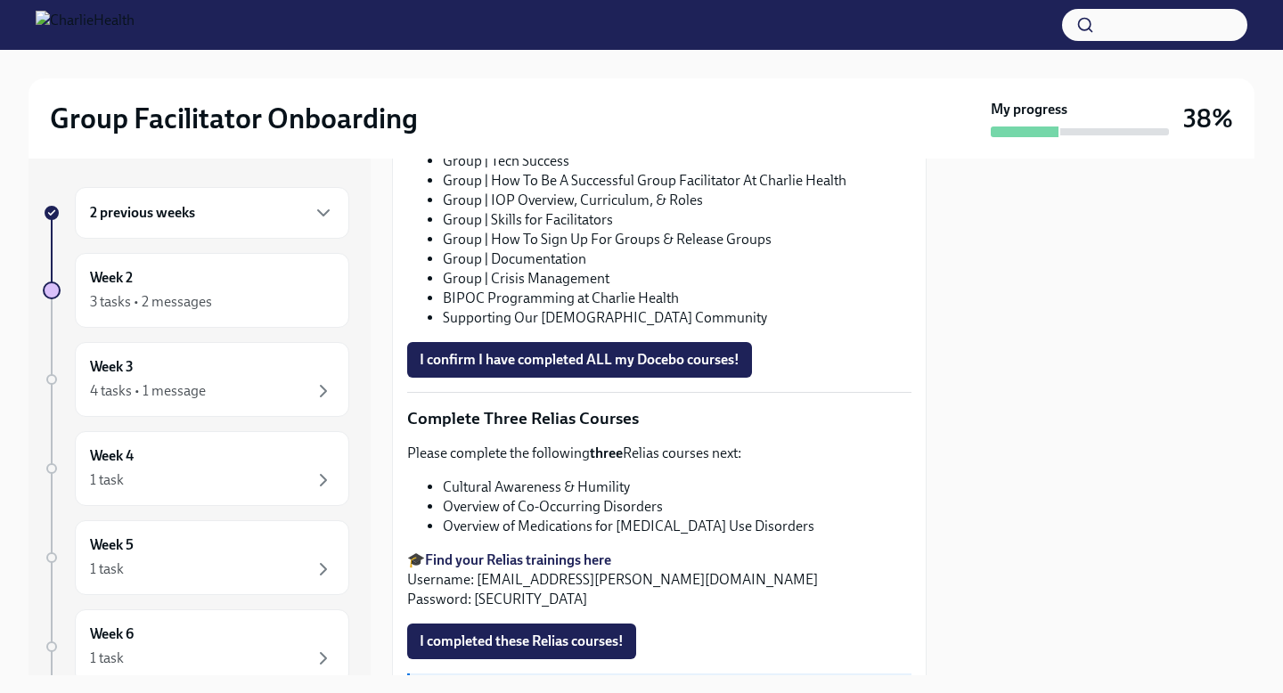 This screenshot has width=1283, height=693. What do you see at coordinates (151, 302) in the screenshot?
I see `div: 3 tasks • 2 messages` at bounding box center [151, 302].